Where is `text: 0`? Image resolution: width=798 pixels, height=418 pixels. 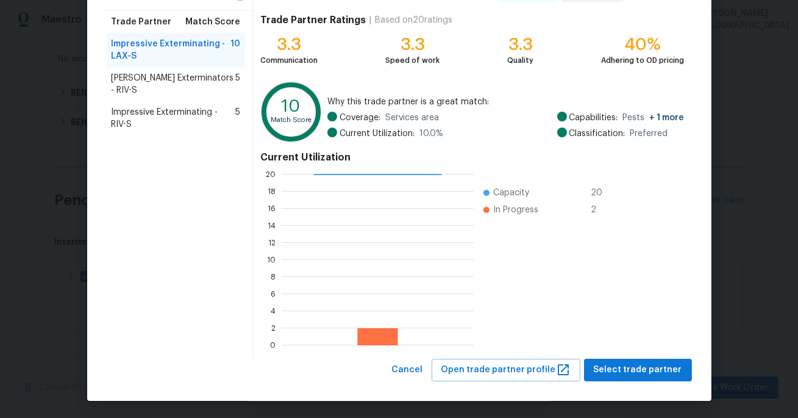
text: 0 is located at coordinates (273, 345).